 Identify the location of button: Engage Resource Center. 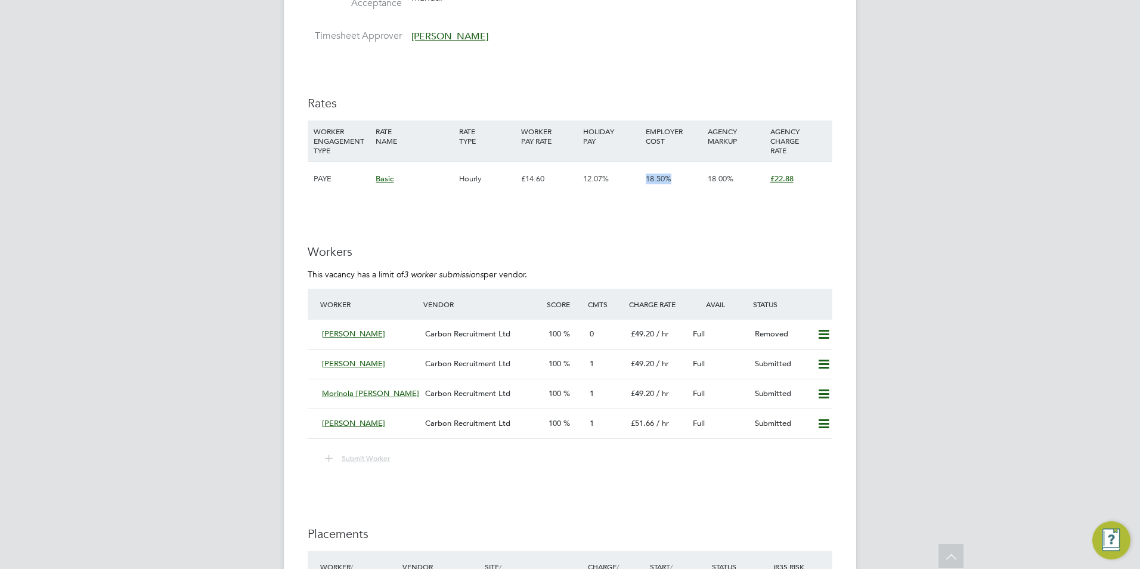
(1111, 540).